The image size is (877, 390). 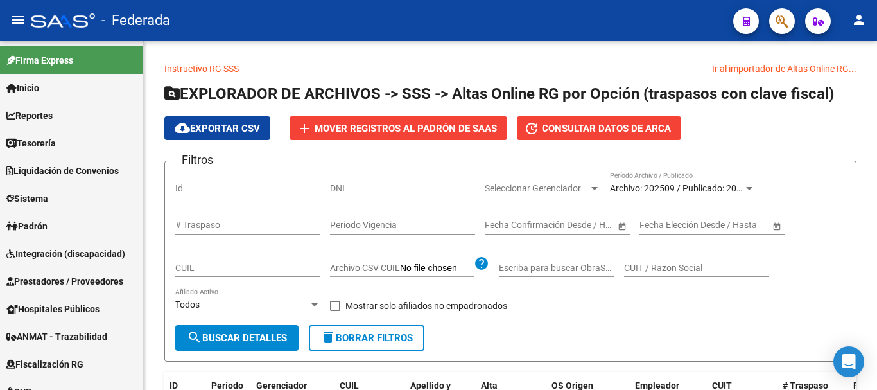 I want to click on span: Consultar datos de ARCA, so click(x=606, y=128).